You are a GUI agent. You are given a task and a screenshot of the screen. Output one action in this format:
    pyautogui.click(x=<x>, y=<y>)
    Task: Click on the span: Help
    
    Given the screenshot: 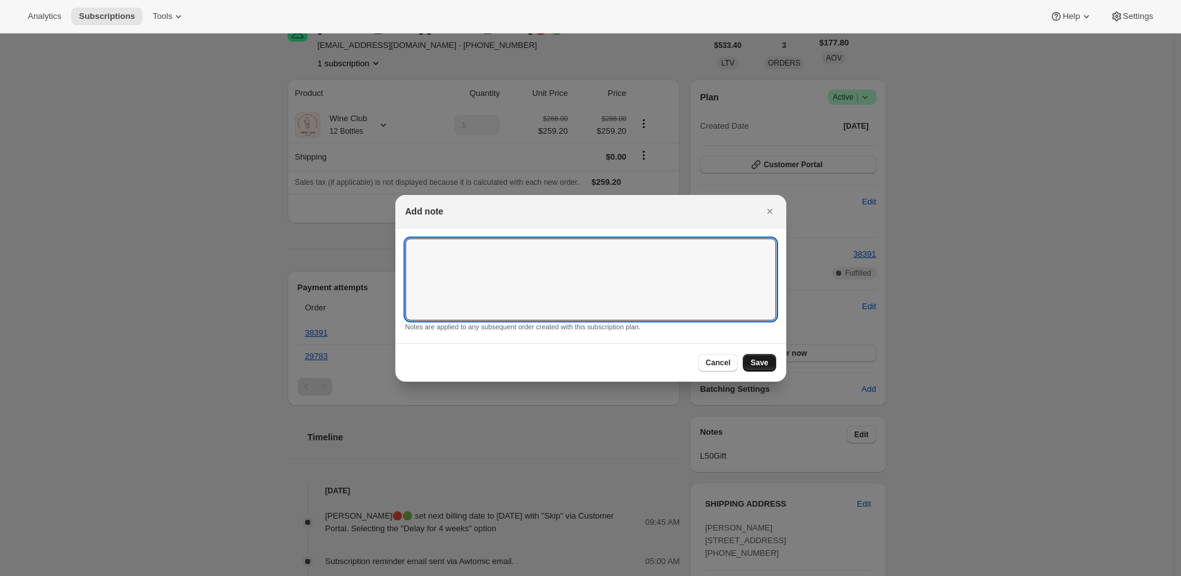 What is the action you would take?
    pyautogui.click(x=1070, y=16)
    